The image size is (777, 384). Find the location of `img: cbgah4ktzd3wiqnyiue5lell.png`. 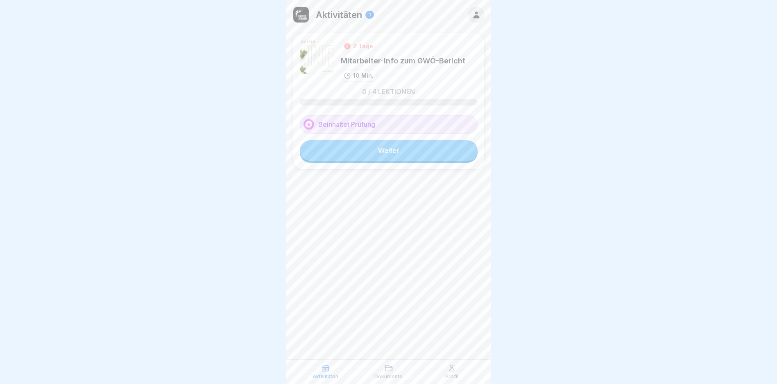

img: cbgah4ktzd3wiqnyiue5lell.png is located at coordinates (317, 57).